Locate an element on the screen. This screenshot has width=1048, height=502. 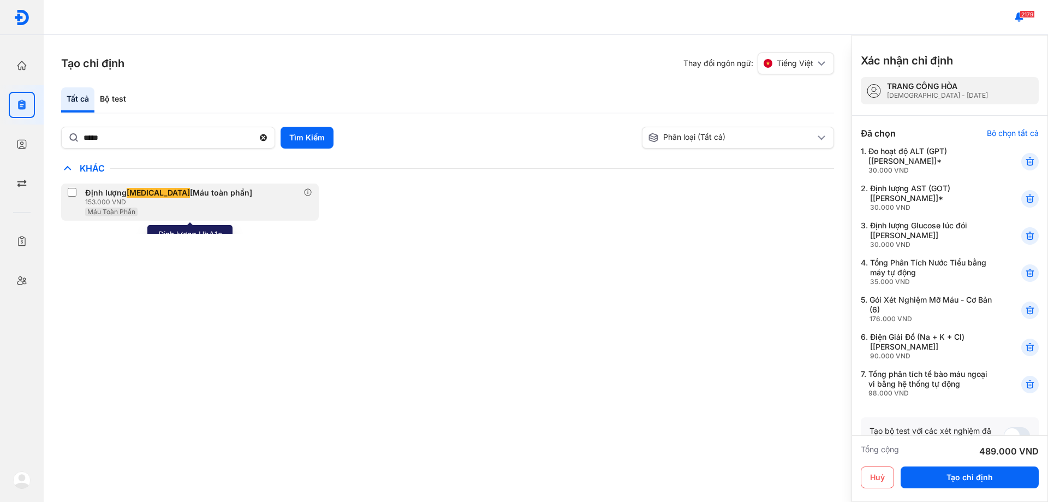
div: 90.000 VND is located at coordinates (932, 356).